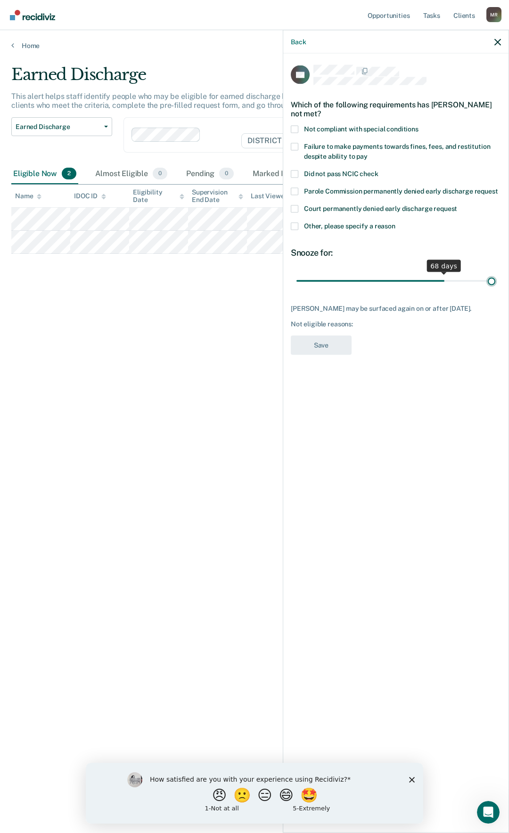 This screenshot has height=833, width=509. What do you see at coordinates (210, 174) in the screenshot?
I see `div: Pending` at bounding box center [210, 174].